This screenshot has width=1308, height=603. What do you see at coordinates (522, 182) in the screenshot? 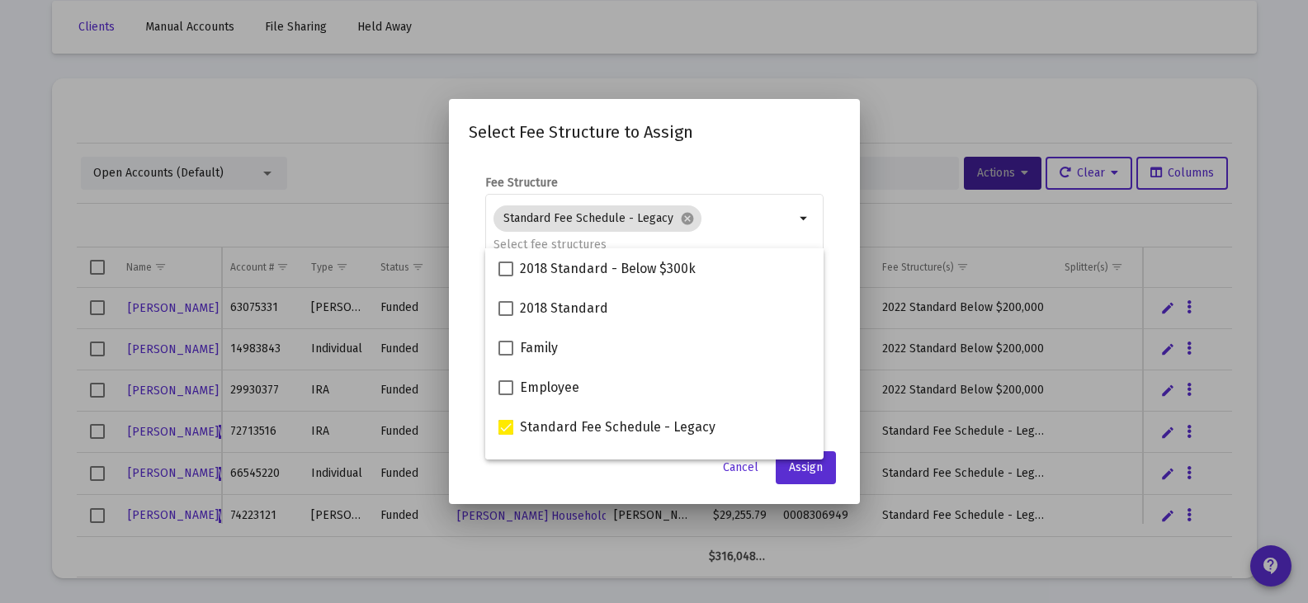
I see `label: Fee Structure` at bounding box center [522, 182].